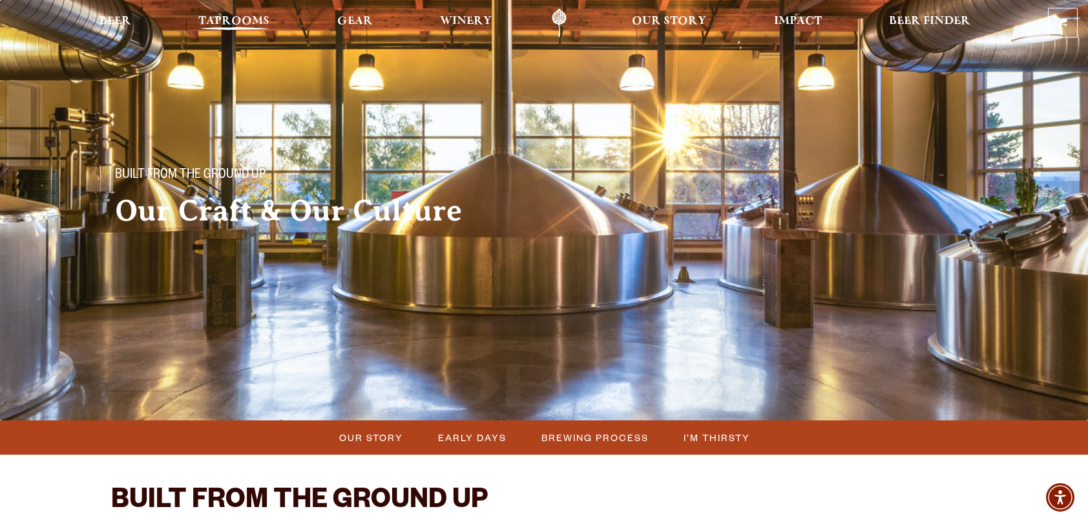  I want to click on a: Gear, so click(355, 23).